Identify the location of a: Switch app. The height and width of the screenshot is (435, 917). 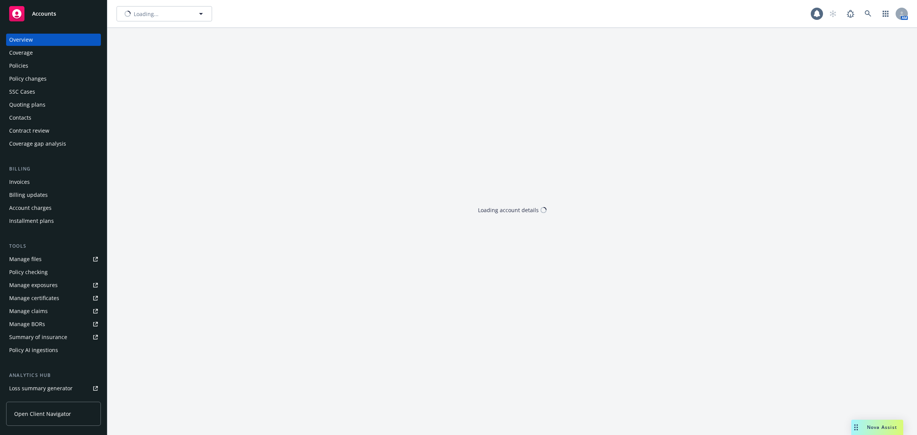
(886, 14).